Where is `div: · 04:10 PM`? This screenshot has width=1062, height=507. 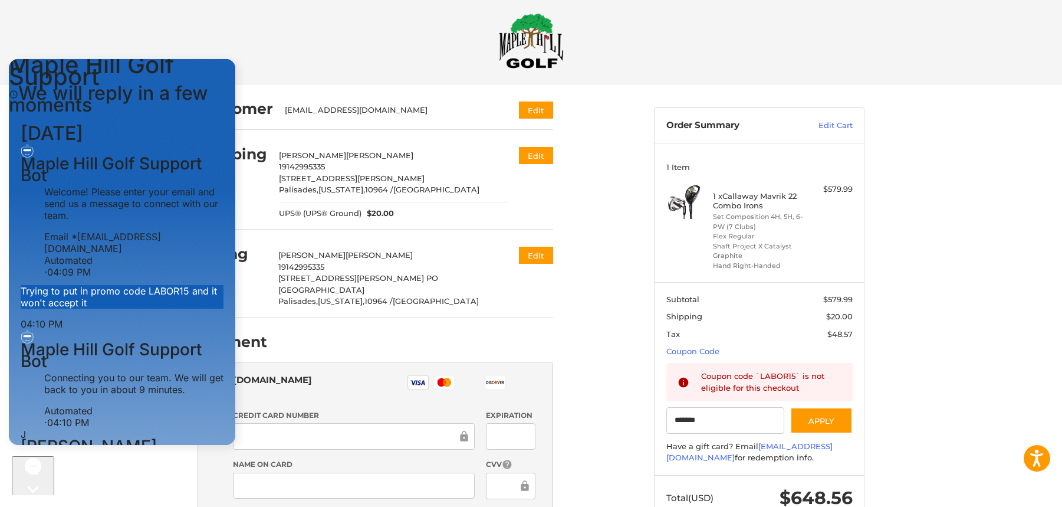 div: · 04:10 PM is located at coordinates (134, 369).